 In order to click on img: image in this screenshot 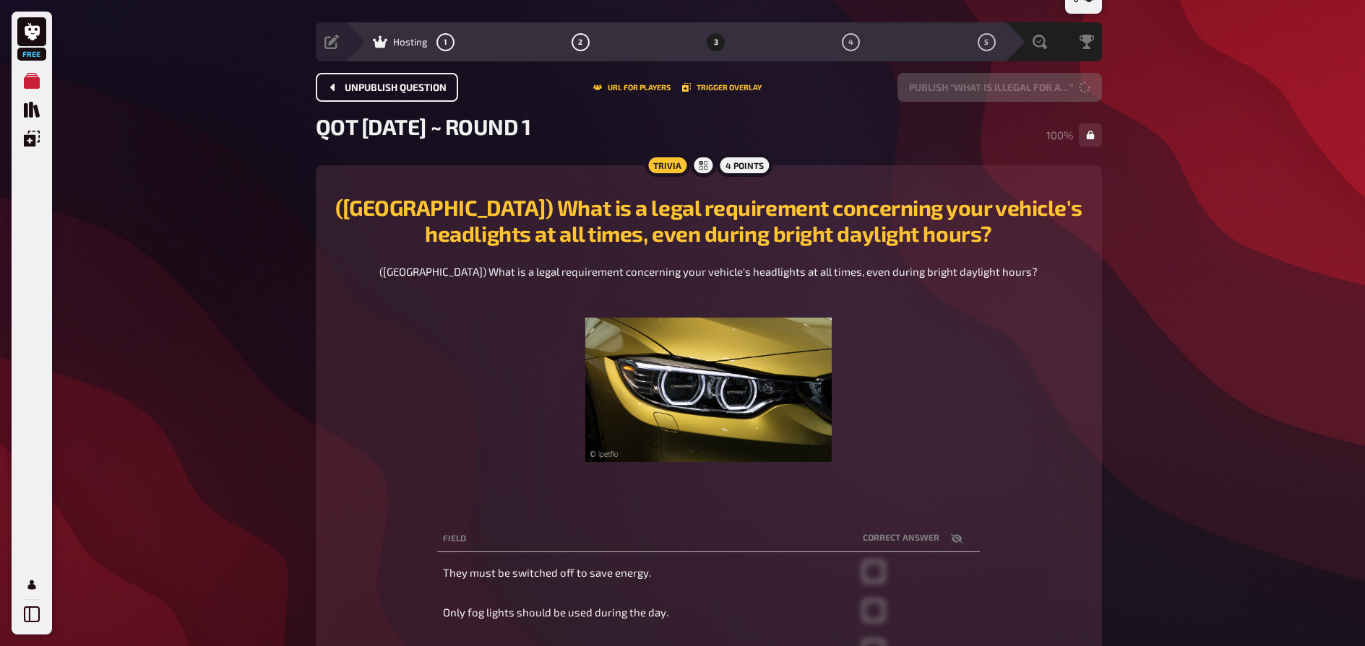, I will do `click(708, 390)`.